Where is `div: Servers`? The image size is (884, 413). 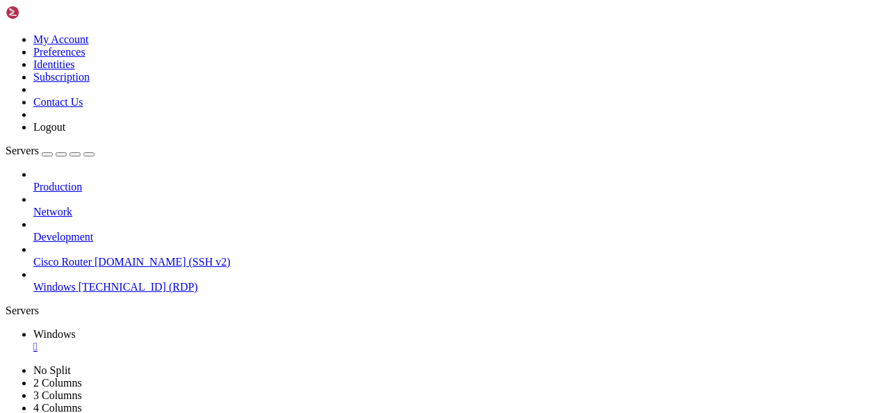
div: Servers is located at coordinates (442, 311).